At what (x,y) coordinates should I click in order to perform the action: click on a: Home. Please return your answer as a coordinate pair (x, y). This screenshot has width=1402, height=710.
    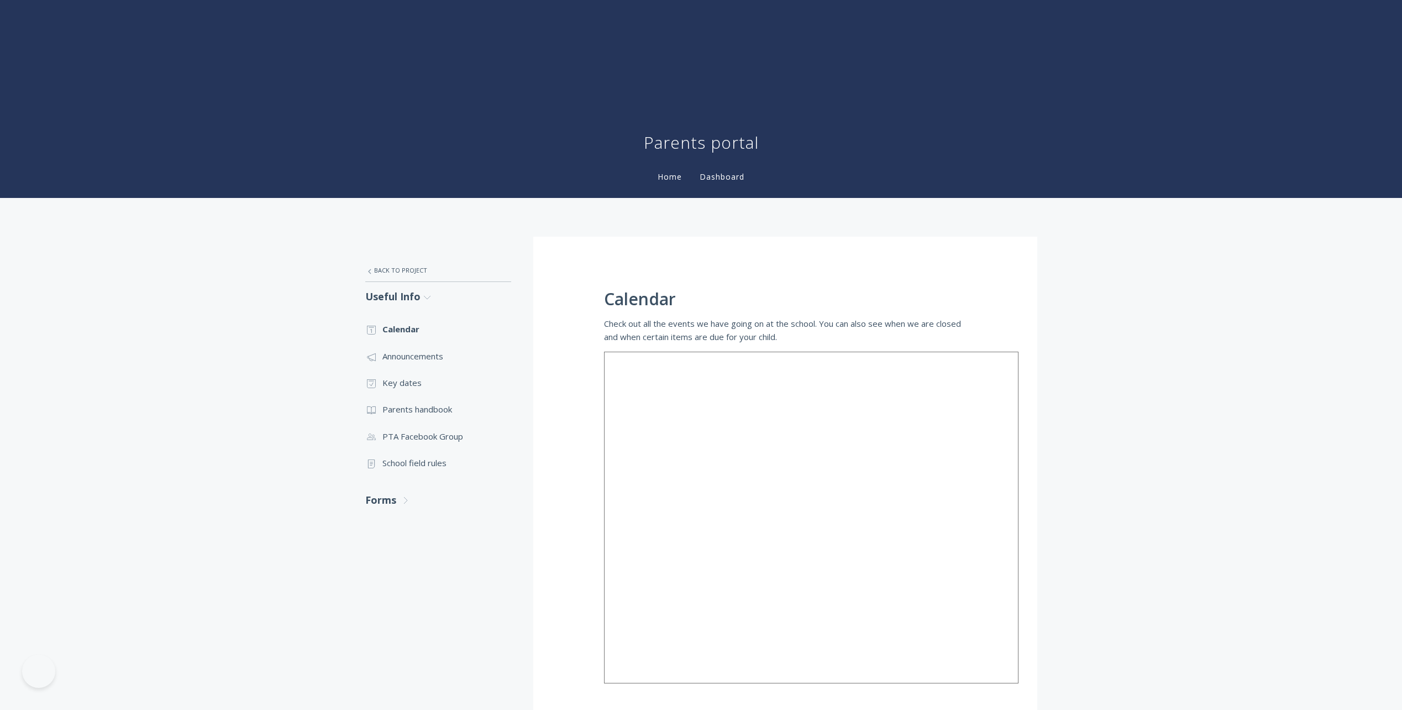
    Looking at the image, I should click on (670, 176).